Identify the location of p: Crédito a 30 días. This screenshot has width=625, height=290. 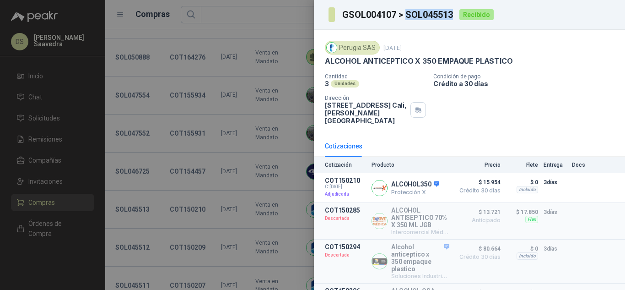
(527, 83).